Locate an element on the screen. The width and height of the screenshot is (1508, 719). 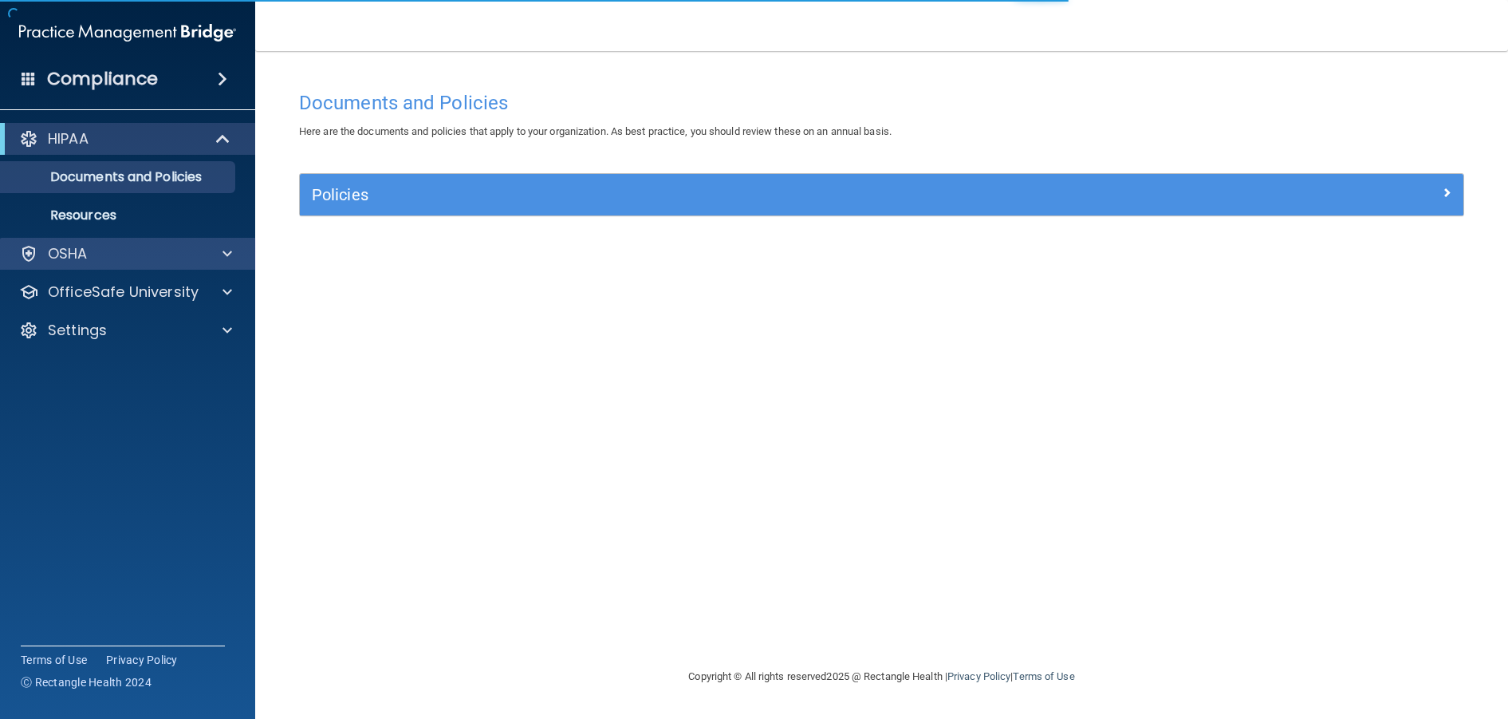
a: Policies is located at coordinates (881, 195).